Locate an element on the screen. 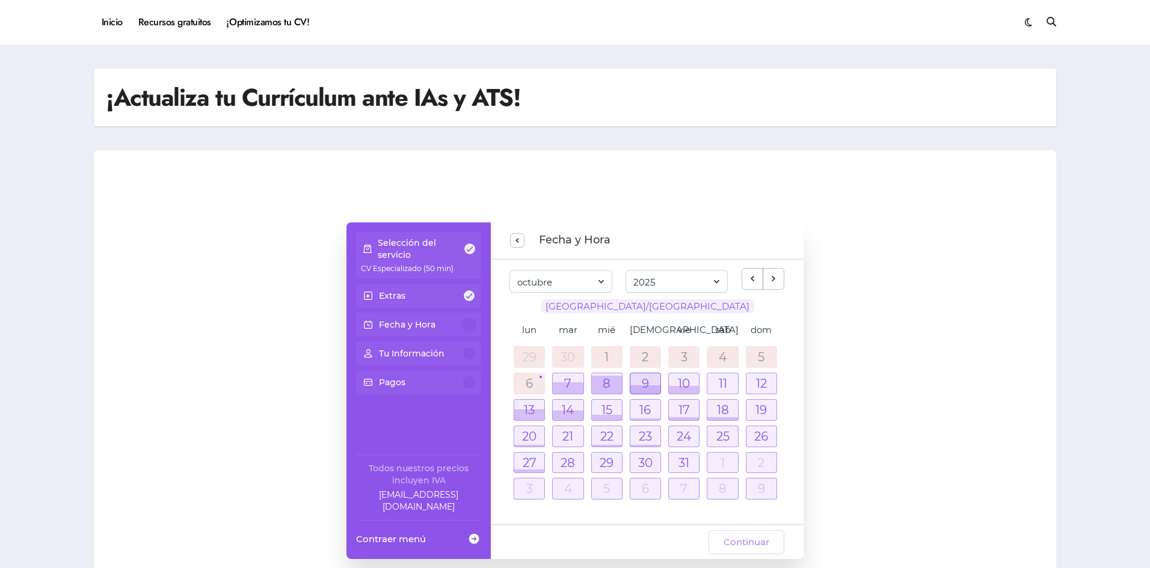 Image resolution: width=1150 pixels, height=568 pixels. a: martes is located at coordinates (568, 330).